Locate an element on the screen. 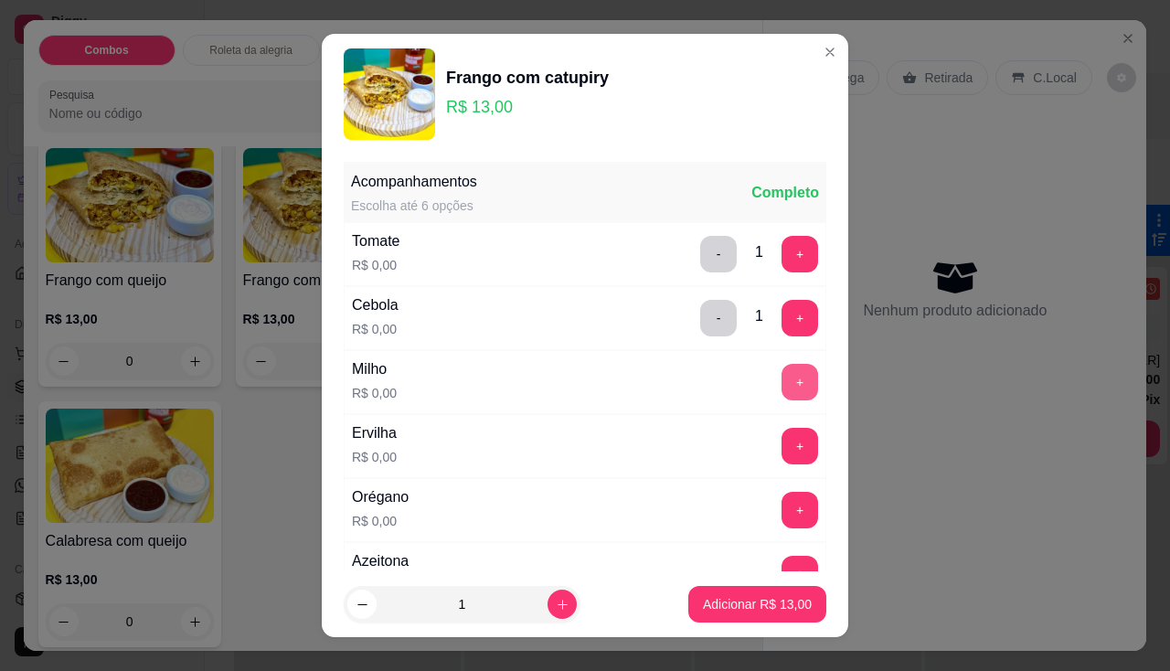 Image resolution: width=1170 pixels, height=671 pixels. img: product-image is located at coordinates (390, 94).